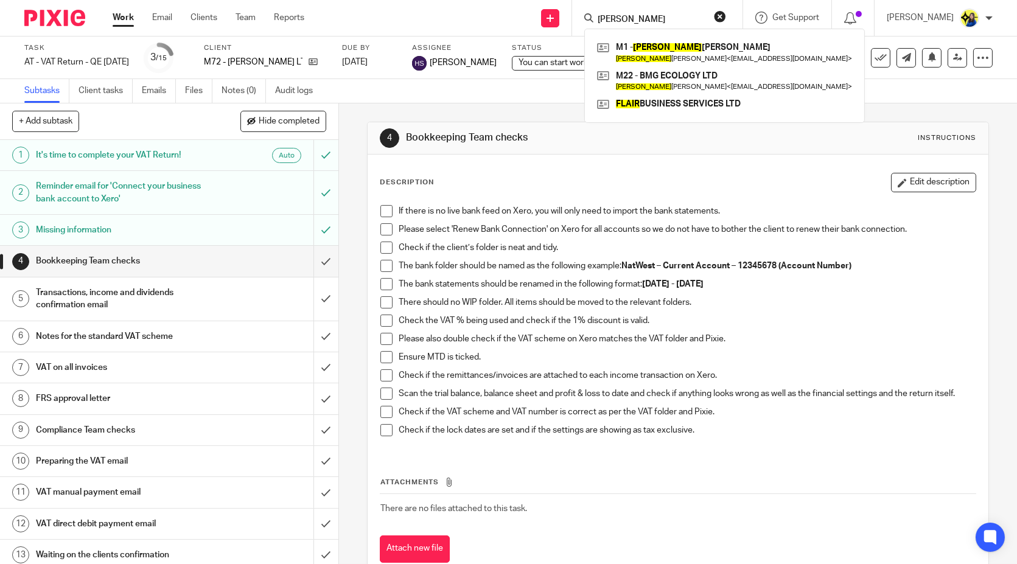 The image size is (1017, 564). What do you see at coordinates (124, 155) in the screenshot?
I see `h1: It's time to complete your VAT Return!` at bounding box center [124, 155].